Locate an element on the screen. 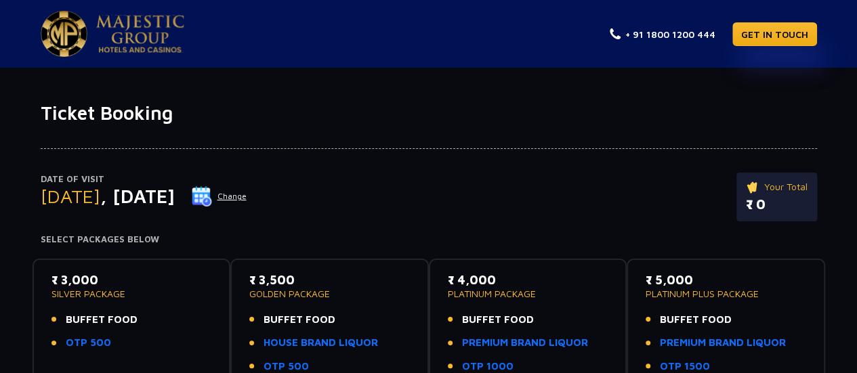 The width and height of the screenshot is (857, 373). p: ₹ 5,000 is located at coordinates (725, 280).